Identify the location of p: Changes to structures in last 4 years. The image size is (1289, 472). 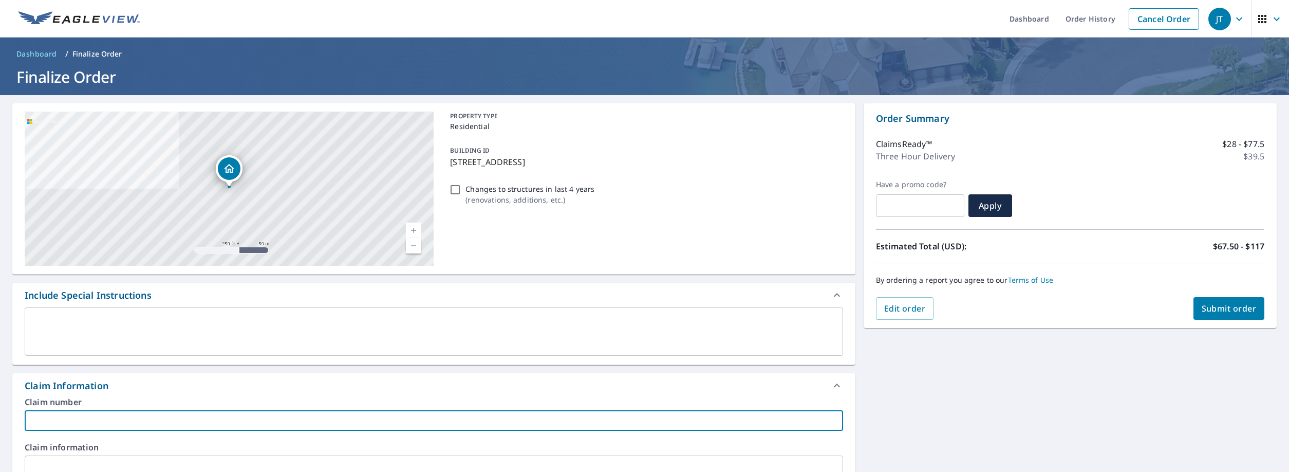
(530, 189).